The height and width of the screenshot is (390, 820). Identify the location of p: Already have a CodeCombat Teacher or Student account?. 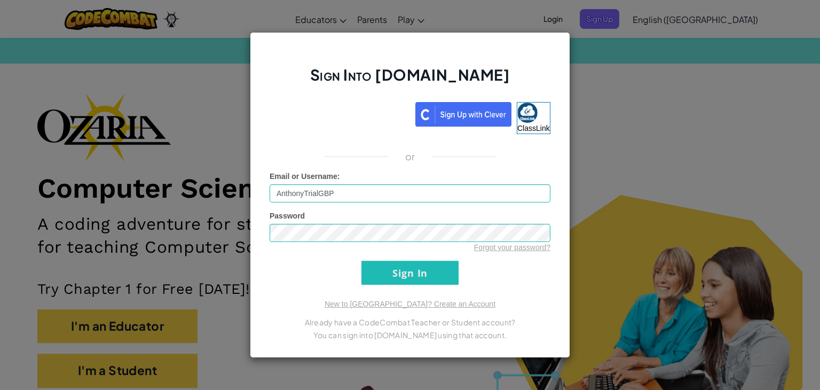
(410, 322).